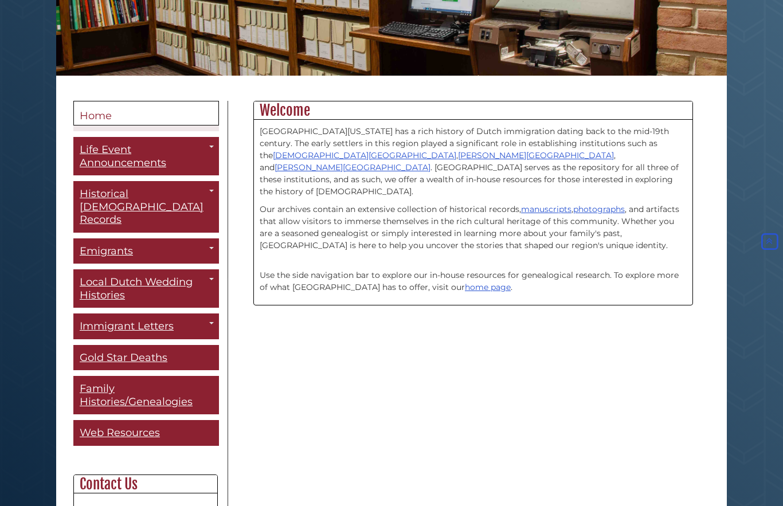  Describe the element at coordinates (127, 326) in the screenshot. I see `span: Immigrant Letters` at that location.